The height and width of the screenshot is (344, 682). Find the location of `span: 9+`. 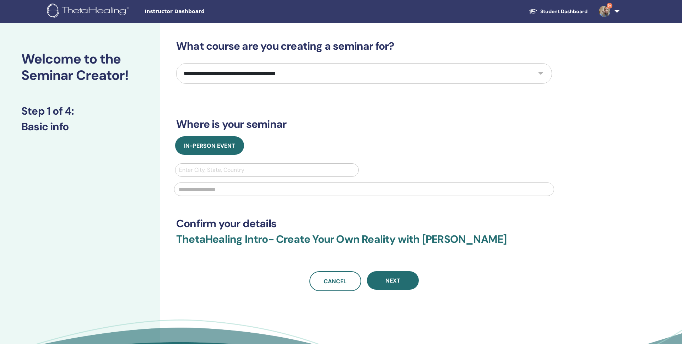

span: 9+ is located at coordinates (610, 6).